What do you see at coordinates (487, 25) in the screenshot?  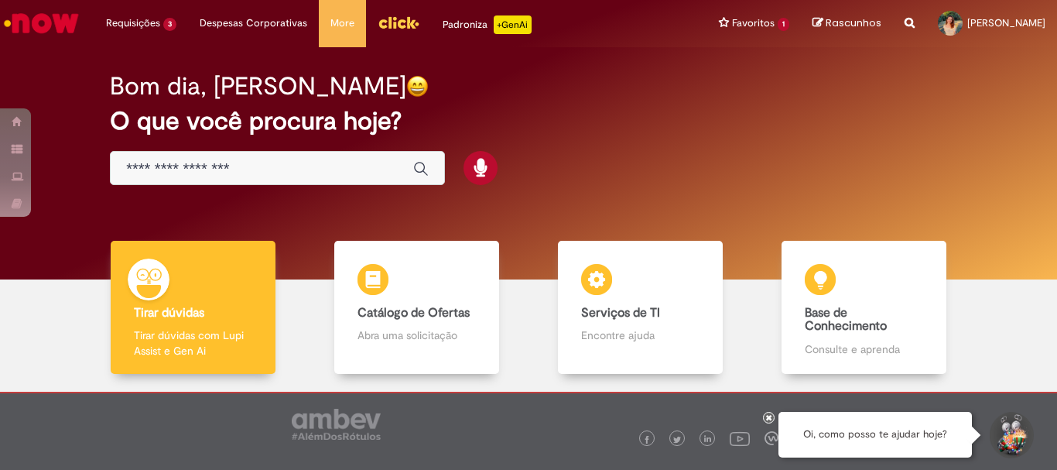 I see `div: Padroniza` at bounding box center [487, 25].